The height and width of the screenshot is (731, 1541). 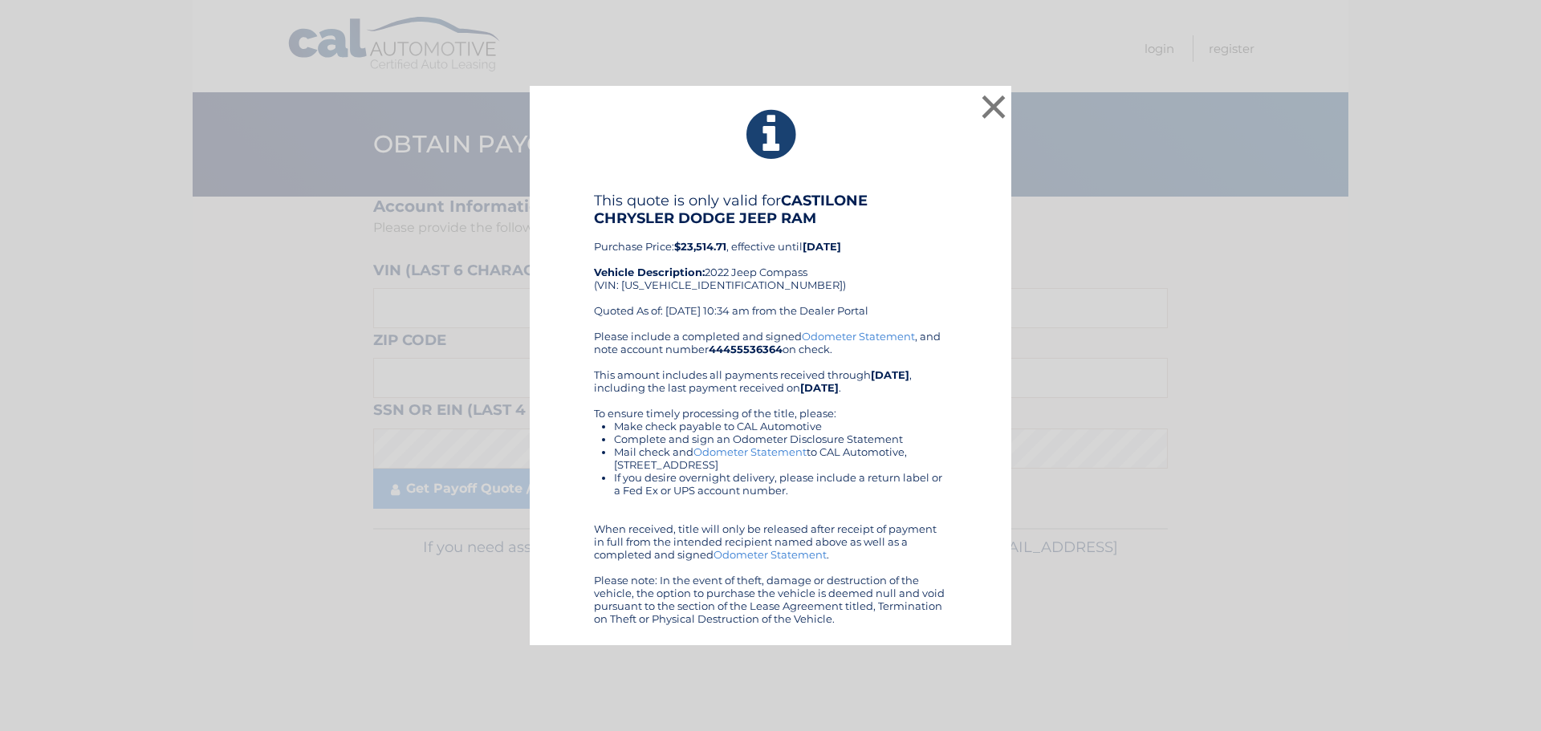 I want to click on strong: Vehicle Description:, so click(x=649, y=272).